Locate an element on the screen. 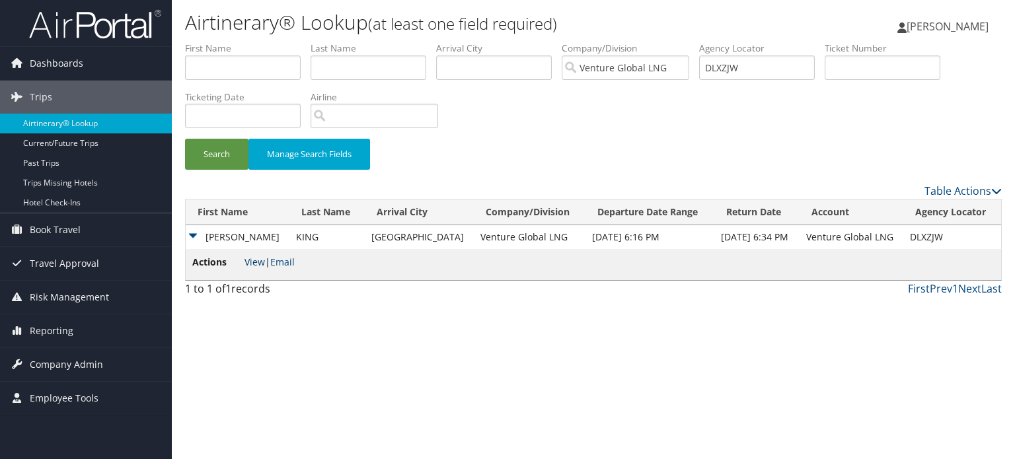  span: Trips is located at coordinates (41, 97).